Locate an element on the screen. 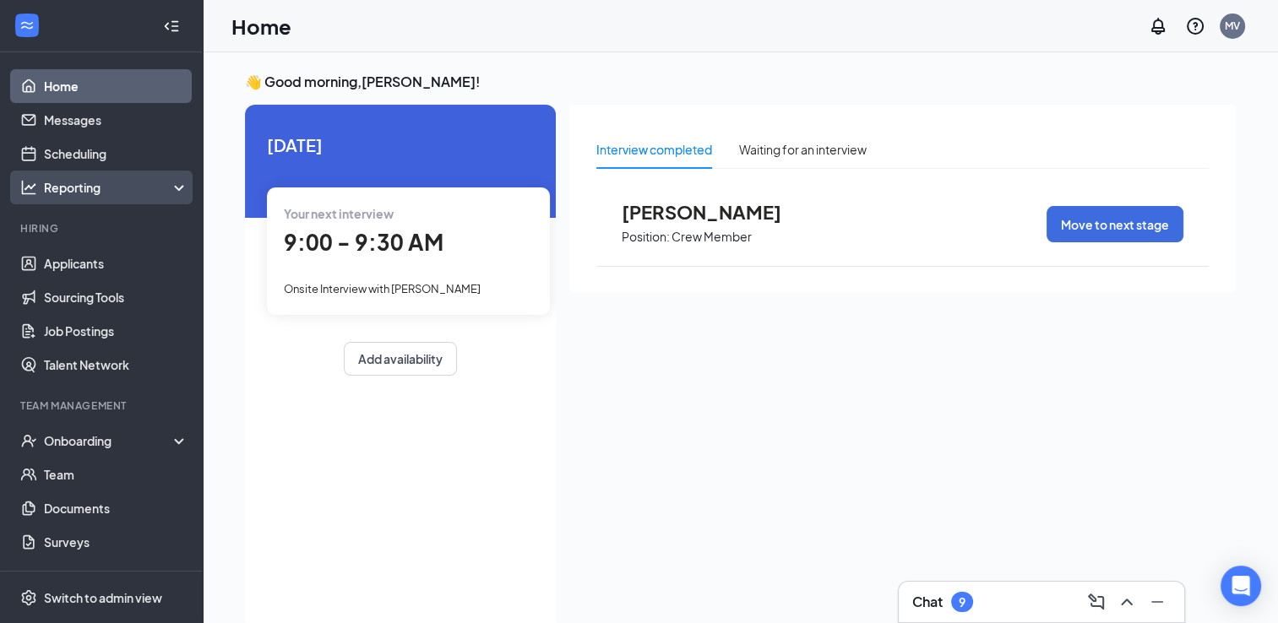 Image resolution: width=1278 pixels, height=623 pixels. a: Sourcing Tools is located at coordinates (116, 297).